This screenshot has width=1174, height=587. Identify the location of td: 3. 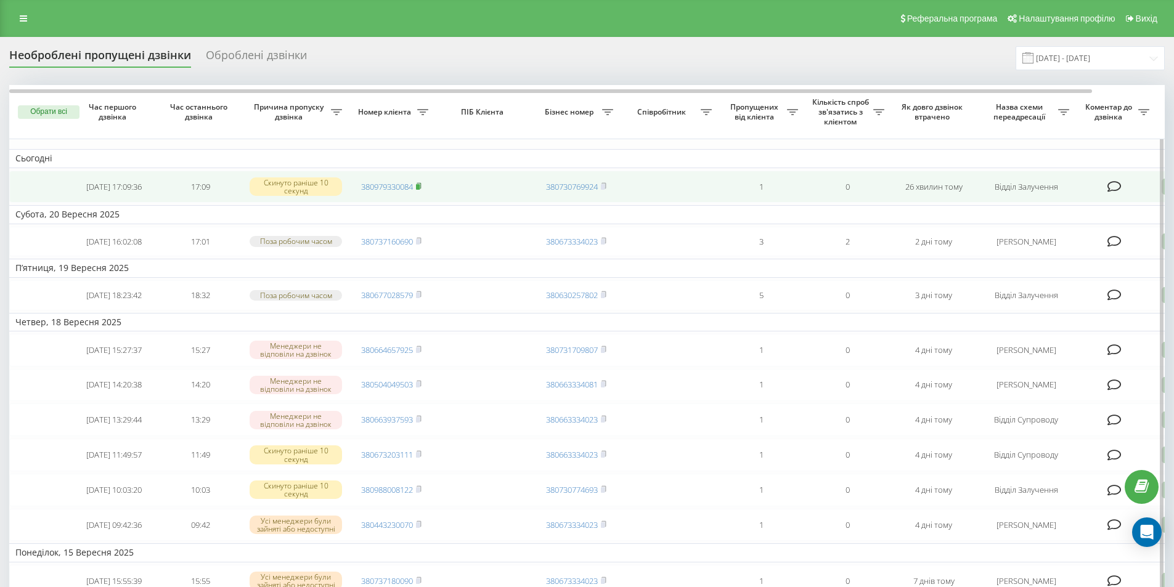
(761, 242).